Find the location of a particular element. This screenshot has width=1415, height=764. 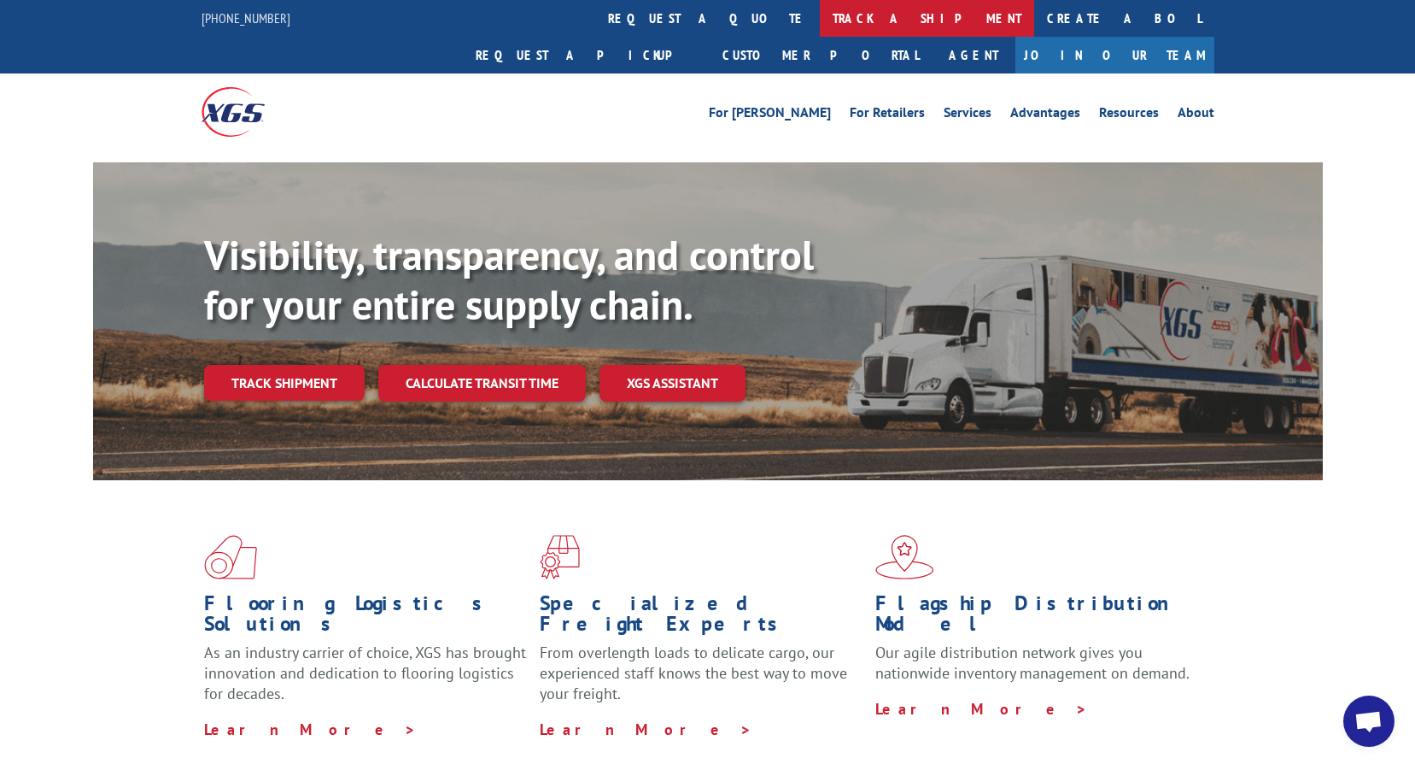

h1: Flagship Distribution Model is located at coordinates (1037, 618).